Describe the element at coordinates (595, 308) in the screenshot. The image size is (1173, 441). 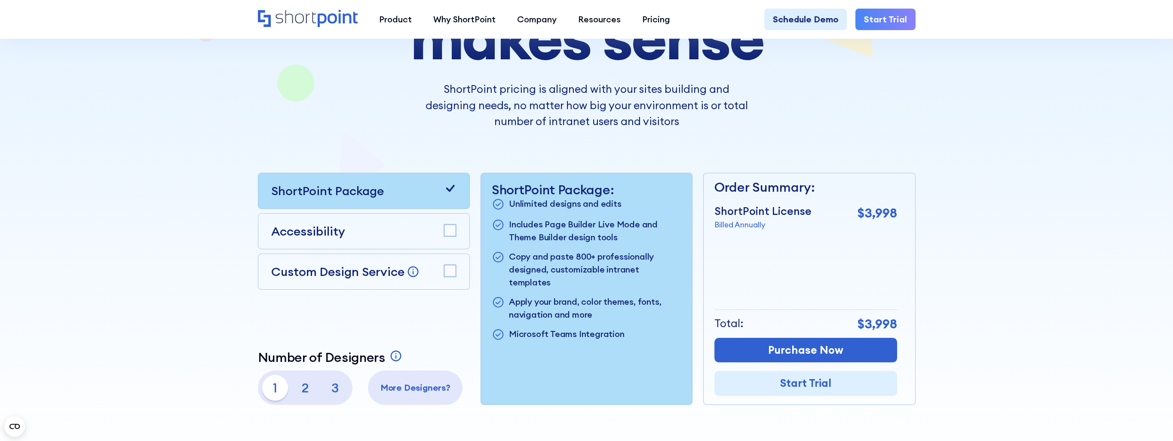
I see `p: Apply your brand, color themes, fonts, navigation and more` at that location.